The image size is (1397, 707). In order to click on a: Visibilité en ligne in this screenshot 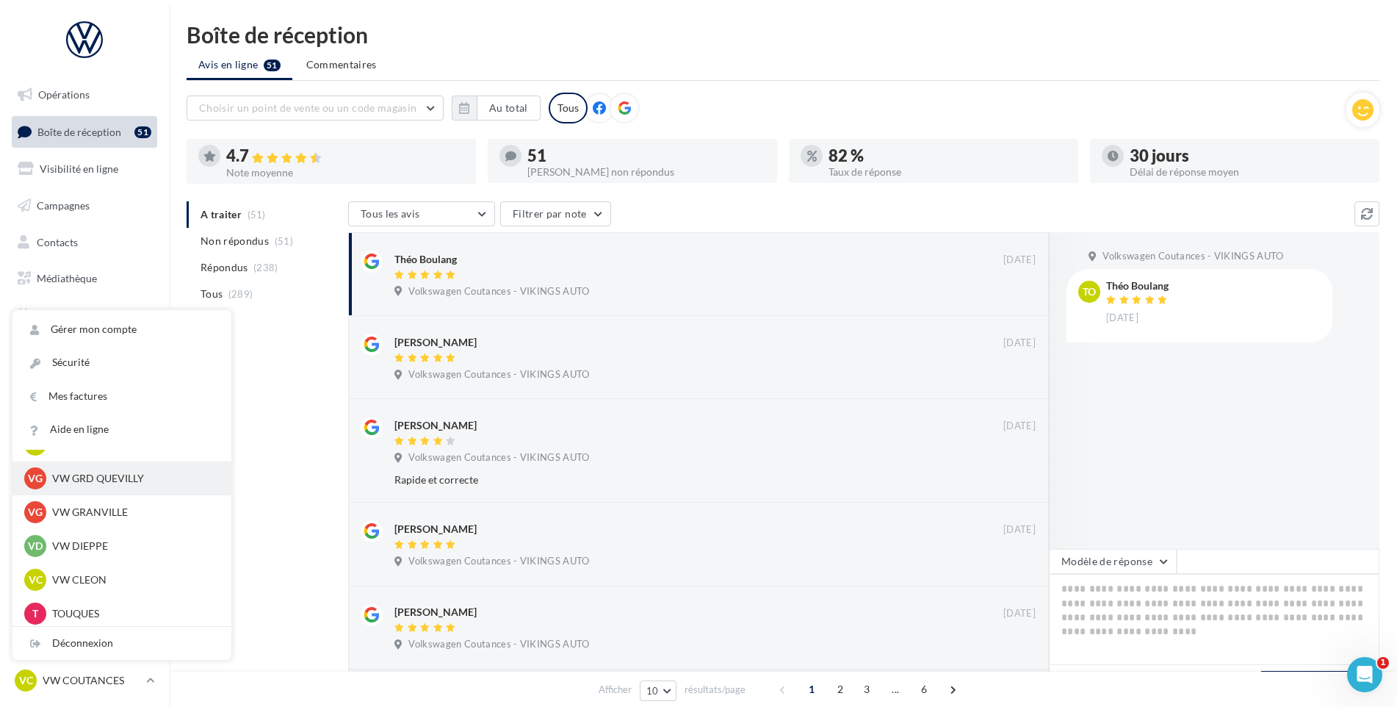, I will do `click(84, 169)`.